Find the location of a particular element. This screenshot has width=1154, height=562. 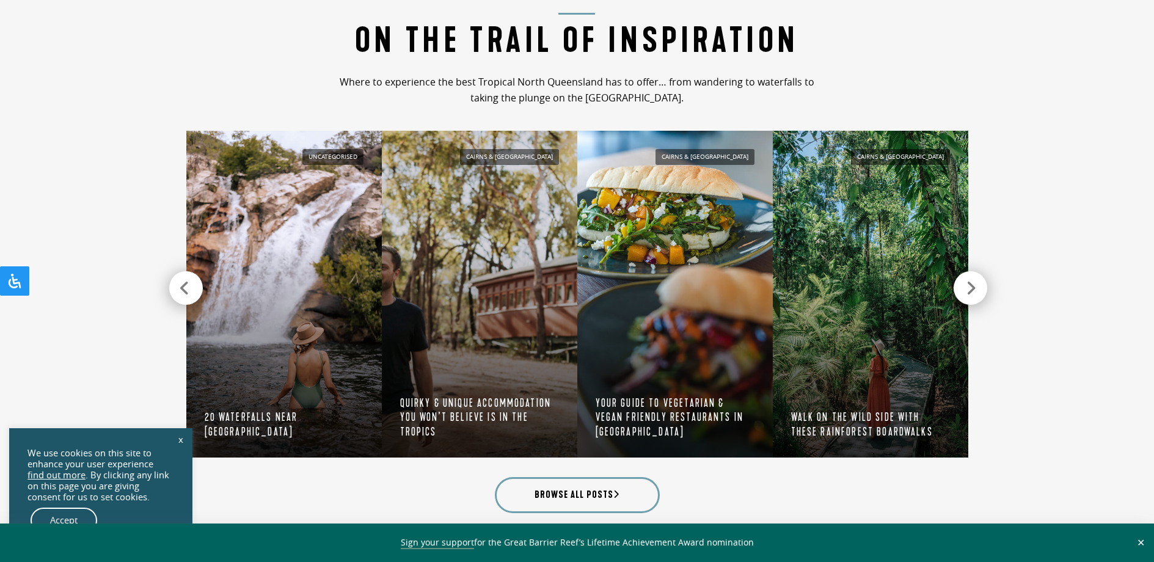

div: We use cookies on this site to enhance your user experience . By clicking any link on this page y... is located at coordinates (101, 475).